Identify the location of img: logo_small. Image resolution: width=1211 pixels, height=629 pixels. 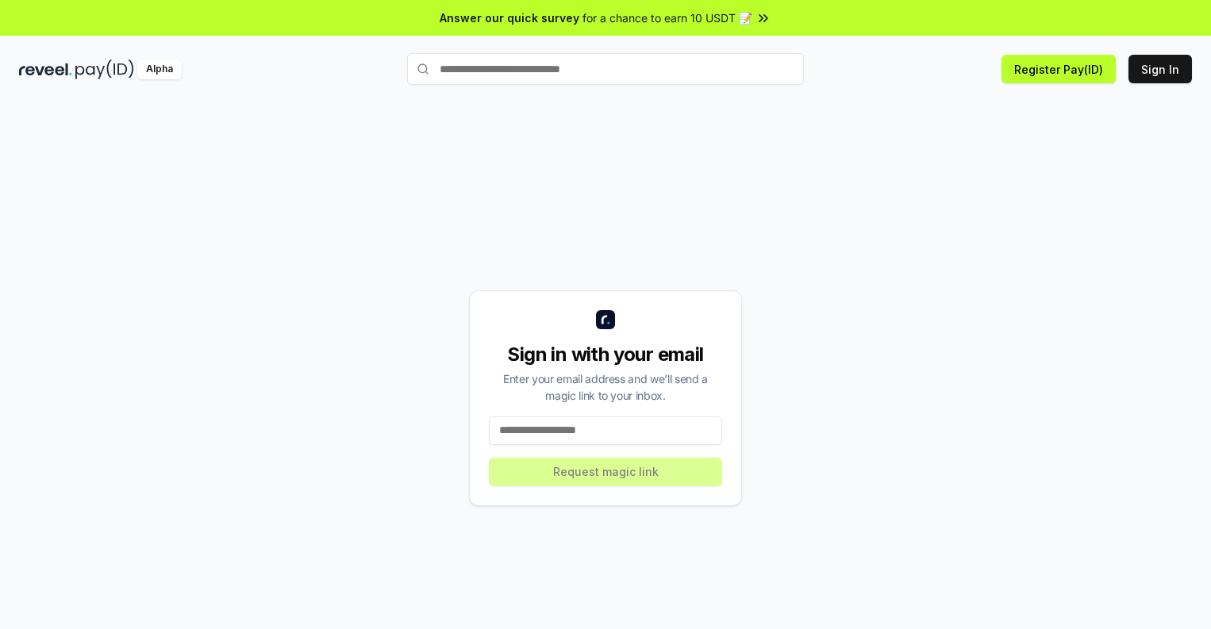
(606, 320).